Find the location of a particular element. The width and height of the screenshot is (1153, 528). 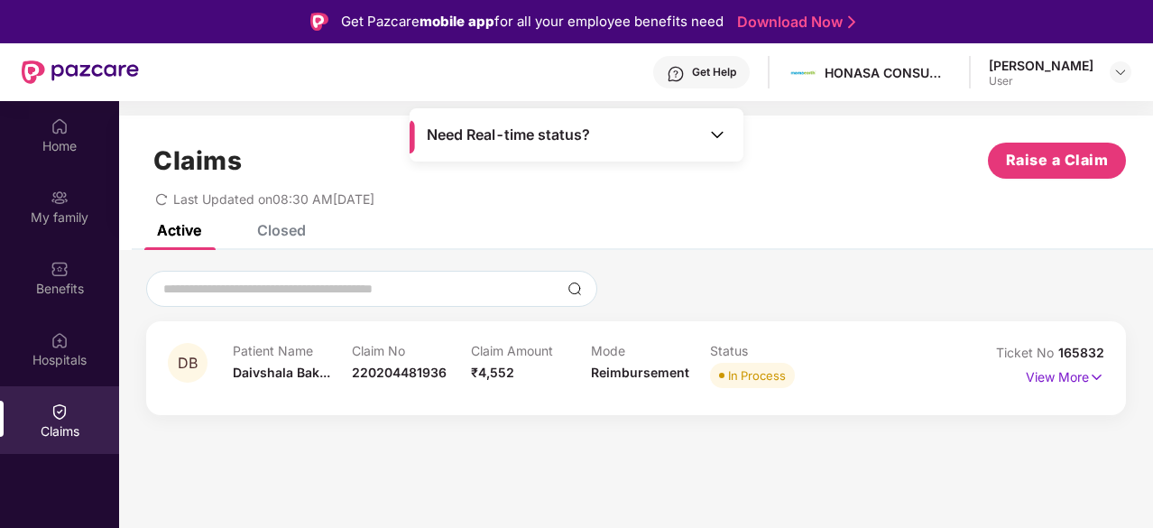

div: User is located at coordinates (1041, 81).